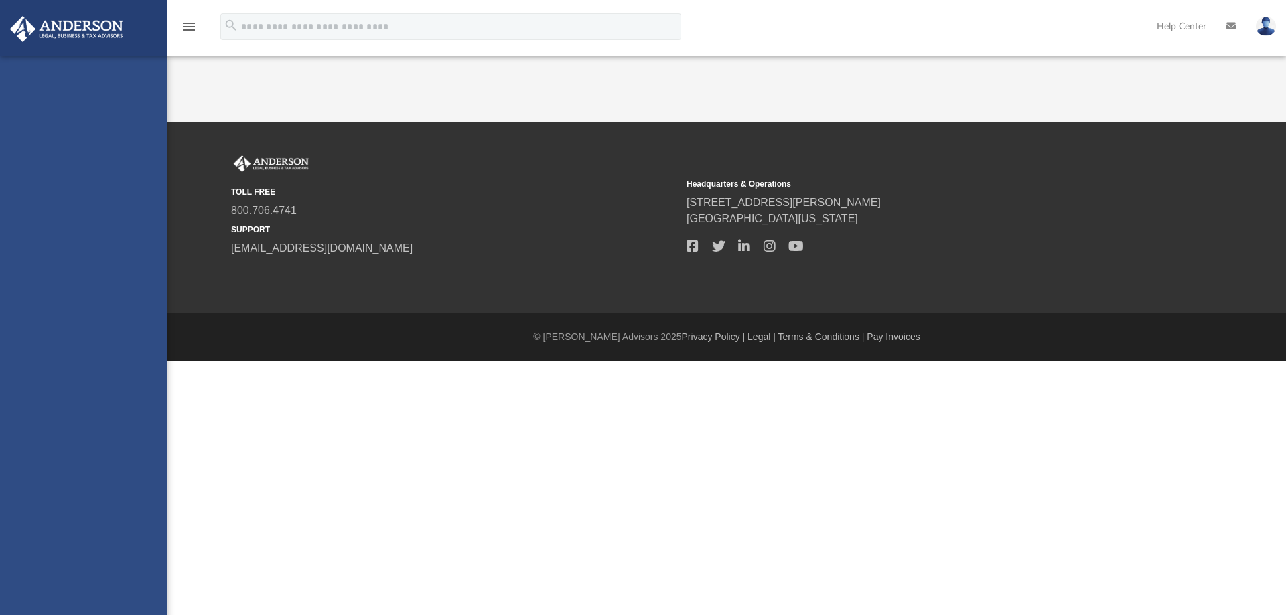 The height and width of the screenshot is (615, 1286). I want to click on a: Privacy Policy |, so click(713, 337).